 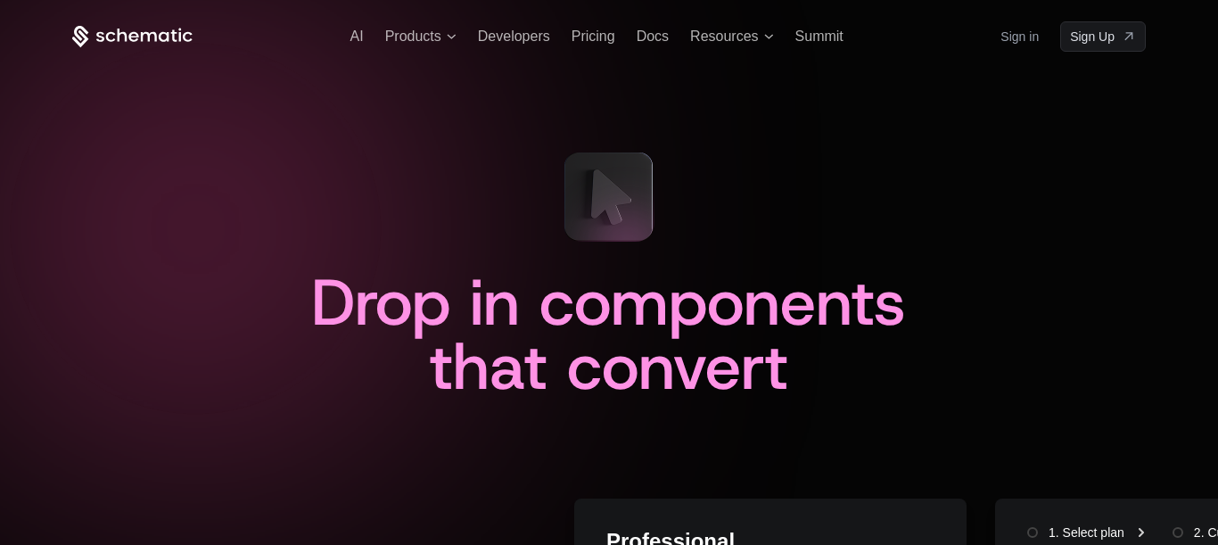 What do you see at coordinates (724, 37) in the screenshot?
I see `span: Resources` at bounding box center [724, 37].